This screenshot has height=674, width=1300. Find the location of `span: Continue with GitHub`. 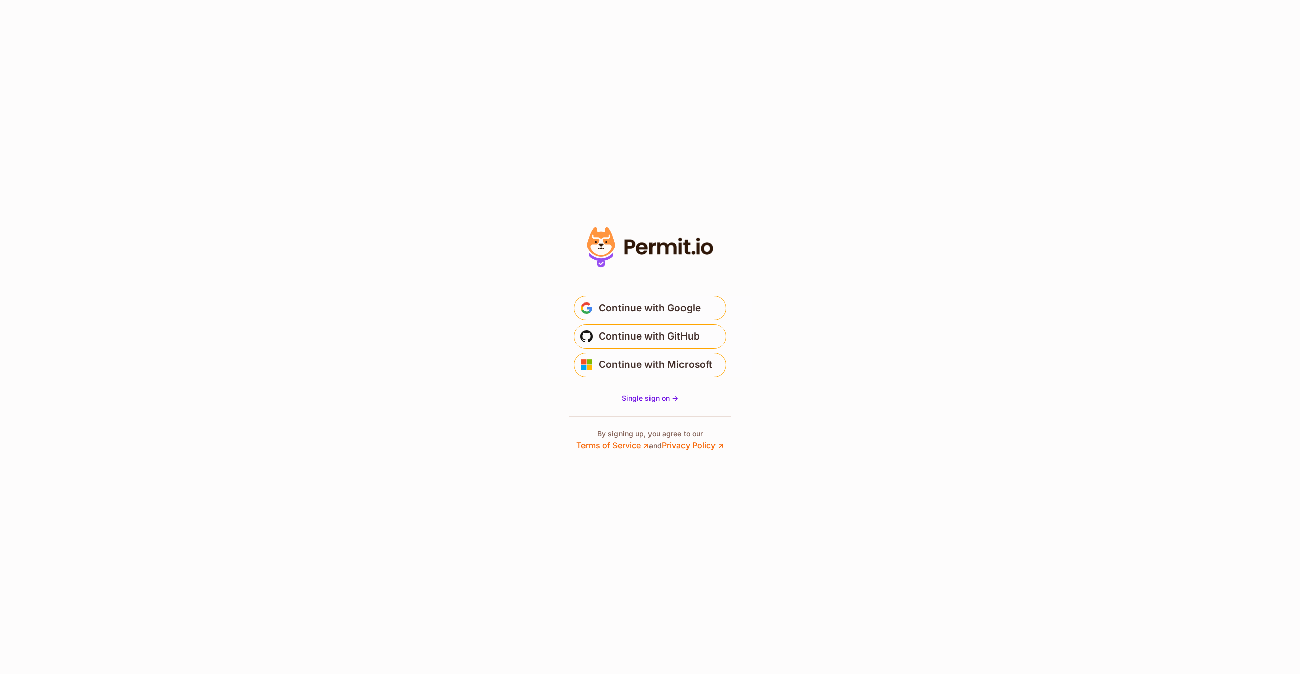

span: Continue with GitHub is located at coordinates (649, 337).